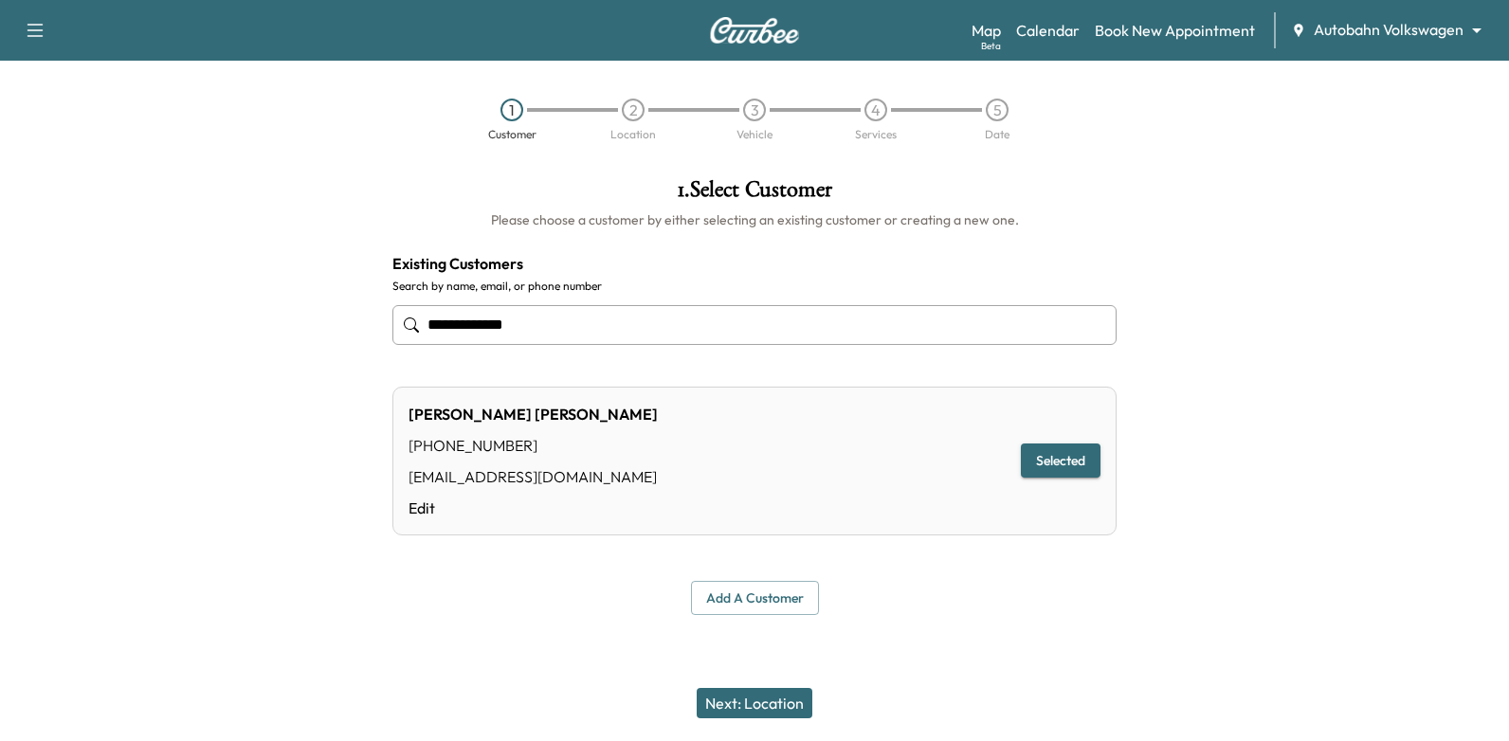 Image resolution: width=1509 pixels, height=741 pixels. Describe the element at coordinates (754, 263) in the screenshot. I see `h4: Existing Customers` at that location.